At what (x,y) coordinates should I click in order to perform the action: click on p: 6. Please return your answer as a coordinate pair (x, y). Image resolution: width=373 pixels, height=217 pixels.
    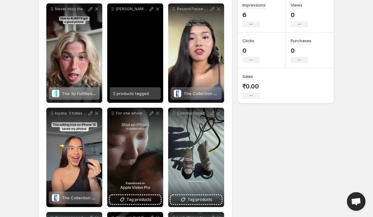
    Looking at the image, I should click on (254, 15).